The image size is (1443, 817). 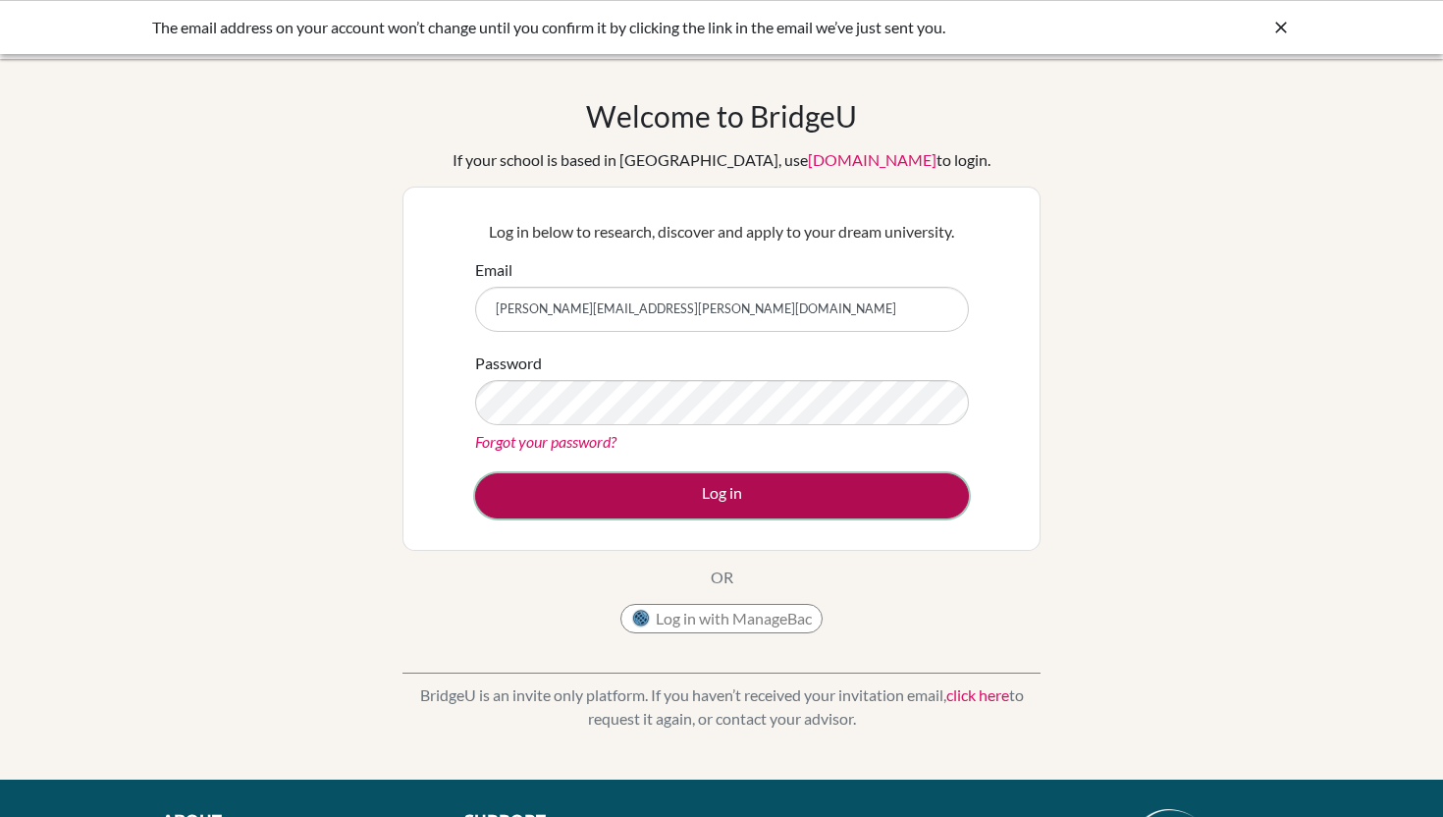 What do you see at coordinates (494, 270) in the screenshot?
I see `label: Email` at bounding box center [494, 270].